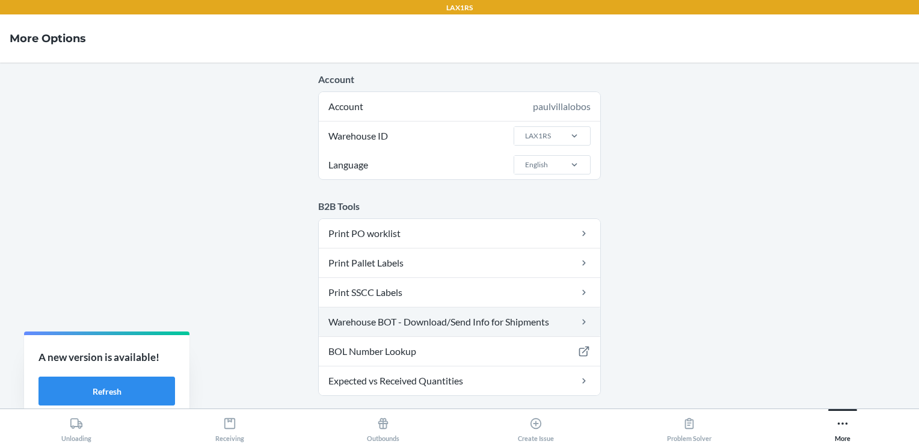 This screenshot has width=919, height=444. What do you see at coordinates (459, 206) in the screenshot?
I see `p: B2B Tools` at bounding box center [459, 206].